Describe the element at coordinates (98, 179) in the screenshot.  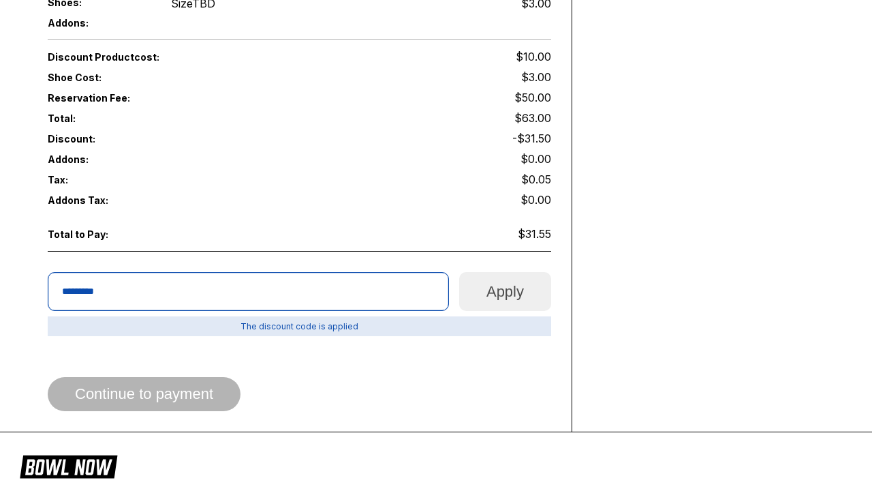
I see `span: Tax:` at that location.